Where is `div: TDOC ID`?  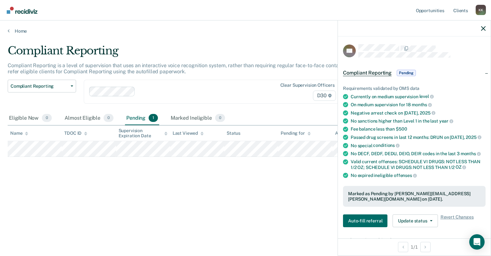 div: TDOC ID is located at coordinates (76, 133).